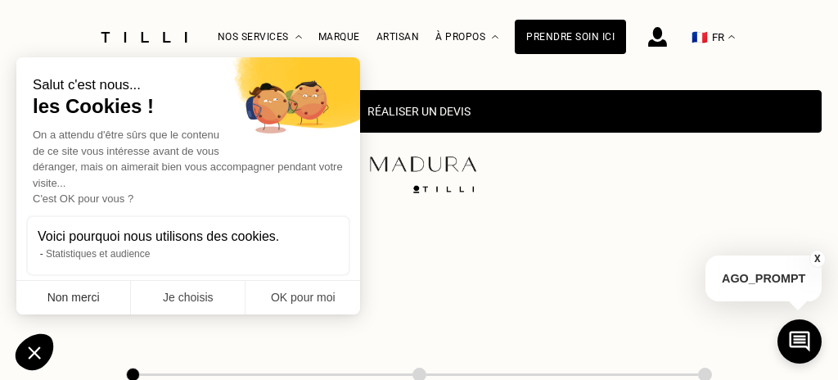 This screenshot has height=380, width=838. Describe the element at coordinates (144, 37) in the screenshot. I see `img: Logo du service de couturière Tilli` at that location.